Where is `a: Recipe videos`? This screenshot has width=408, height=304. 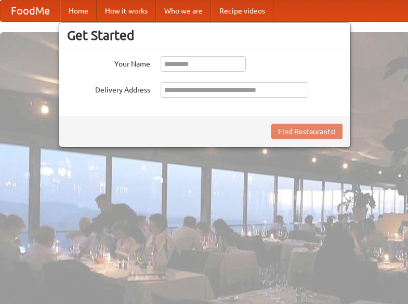
a: Recipe videos is located at coordinates (242, 11).